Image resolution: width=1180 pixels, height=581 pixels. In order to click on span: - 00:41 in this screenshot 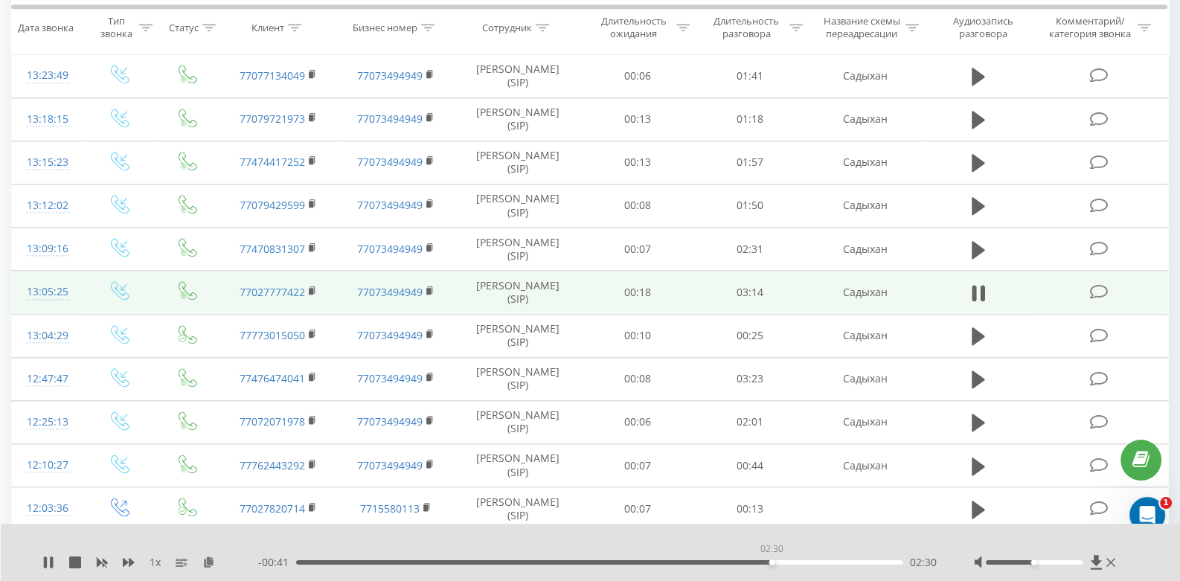, I will do `click(277, 562)`.